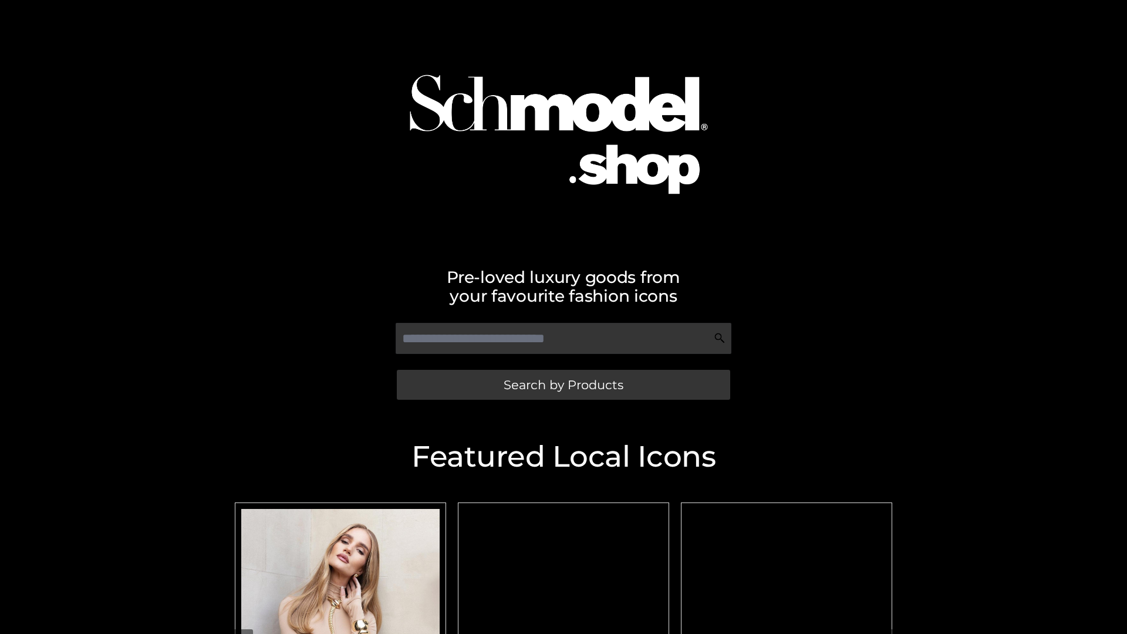  What do you see at coordinates (564, 384) in the screenshot?
I see `span: Search by Products` at bounding box center [564, 384].